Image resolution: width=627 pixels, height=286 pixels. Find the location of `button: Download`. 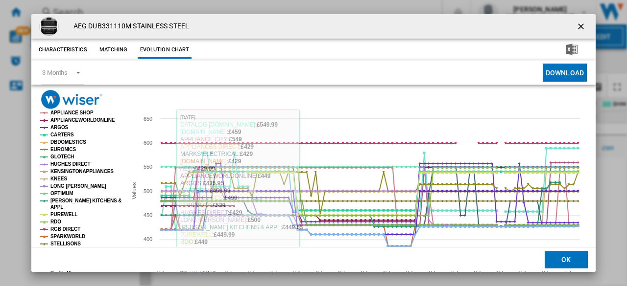

button: Download is located at coordinates (564, 72).